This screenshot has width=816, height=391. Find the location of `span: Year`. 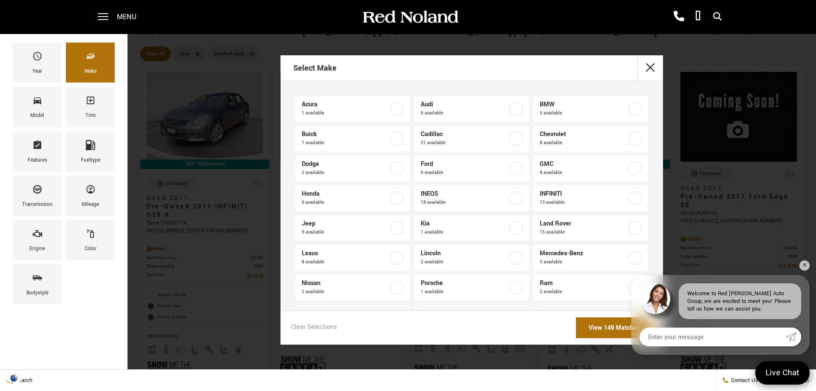

span: Year is located at coordinates (37, 58).